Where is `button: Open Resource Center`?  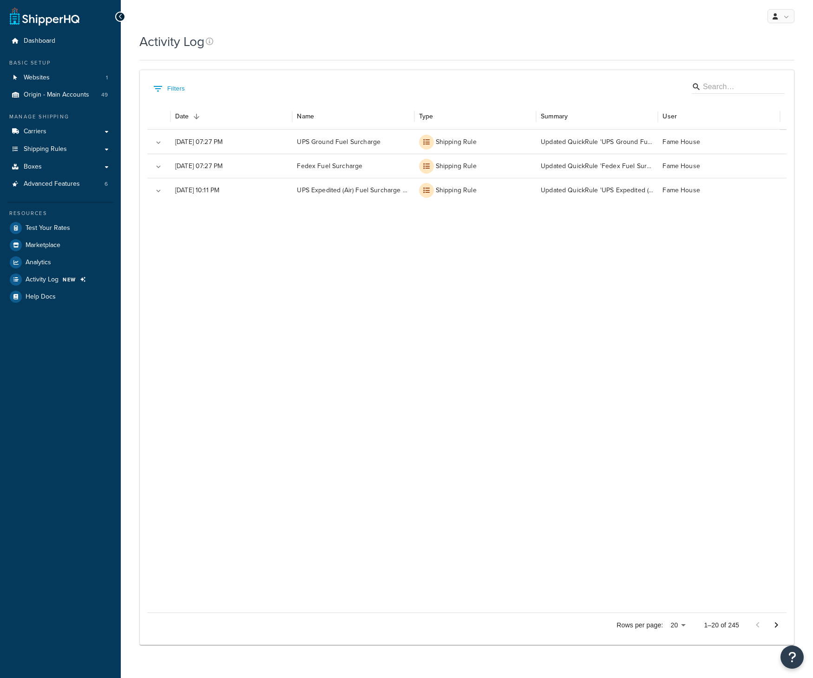
button: Open Resource Center is located at coordinates (792, 657).